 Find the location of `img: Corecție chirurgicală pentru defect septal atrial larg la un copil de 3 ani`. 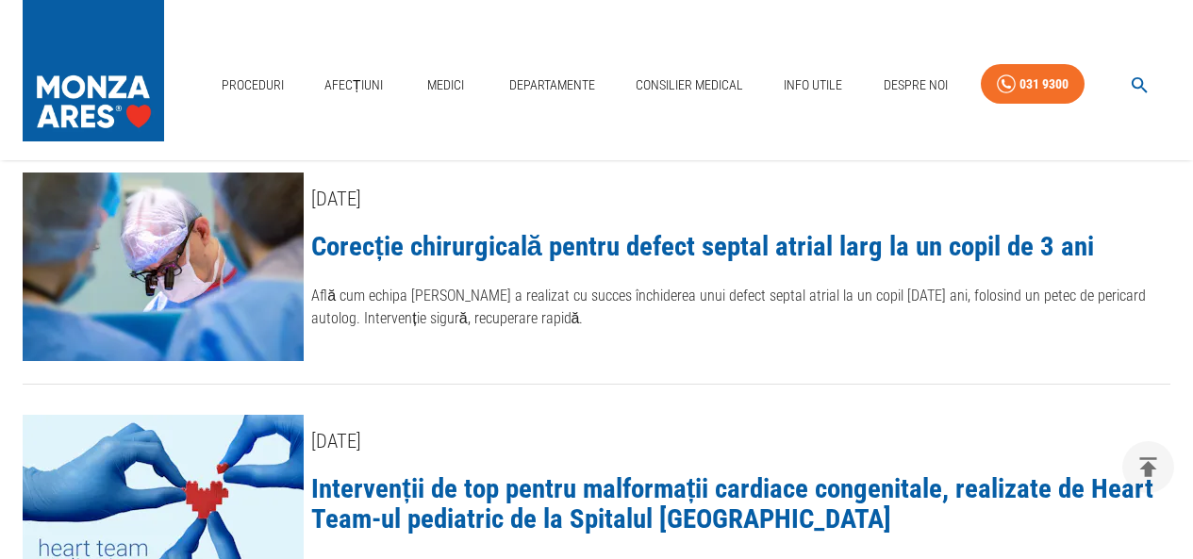

img: Corecție chirurgicală pentru defect septal atrial larg la un copil de 3 ani is located at coordinates (163, 267).